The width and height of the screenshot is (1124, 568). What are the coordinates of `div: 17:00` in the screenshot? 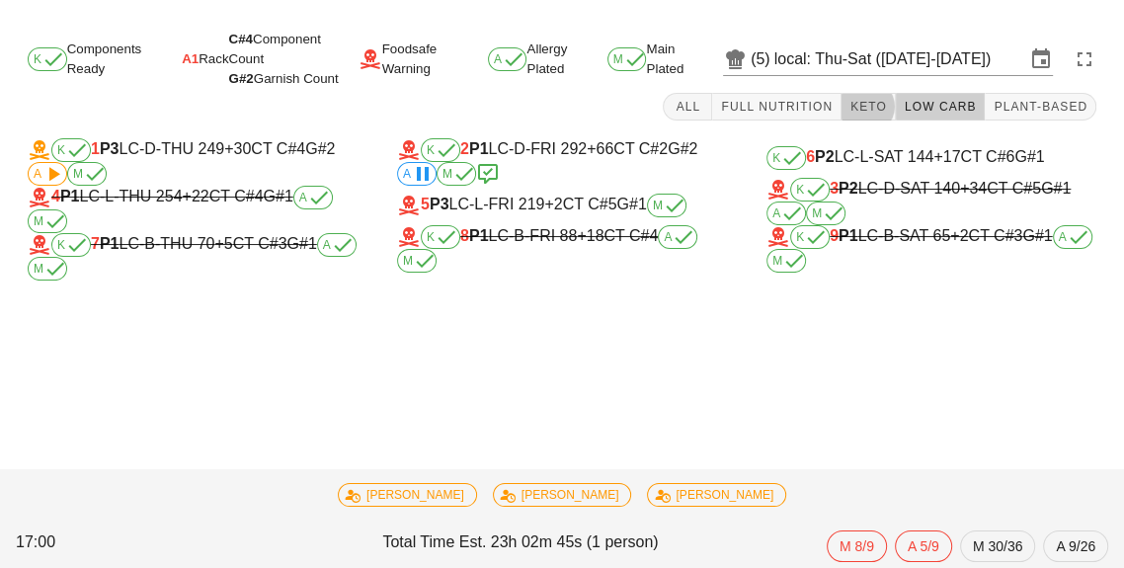 It's located at (195, 546).